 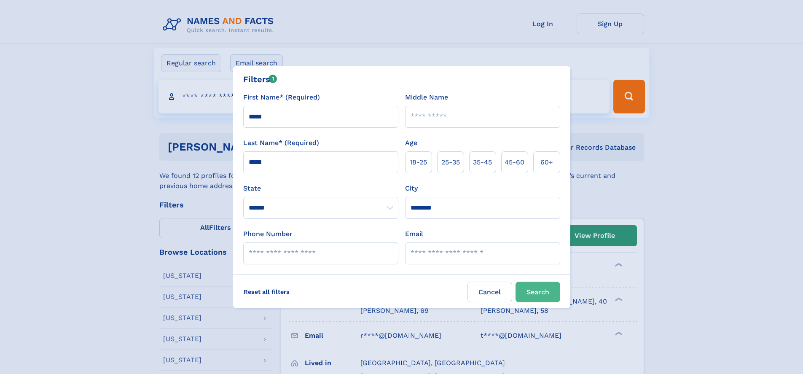 I want to click on span: 45‑60, so click(x=515, y=162).